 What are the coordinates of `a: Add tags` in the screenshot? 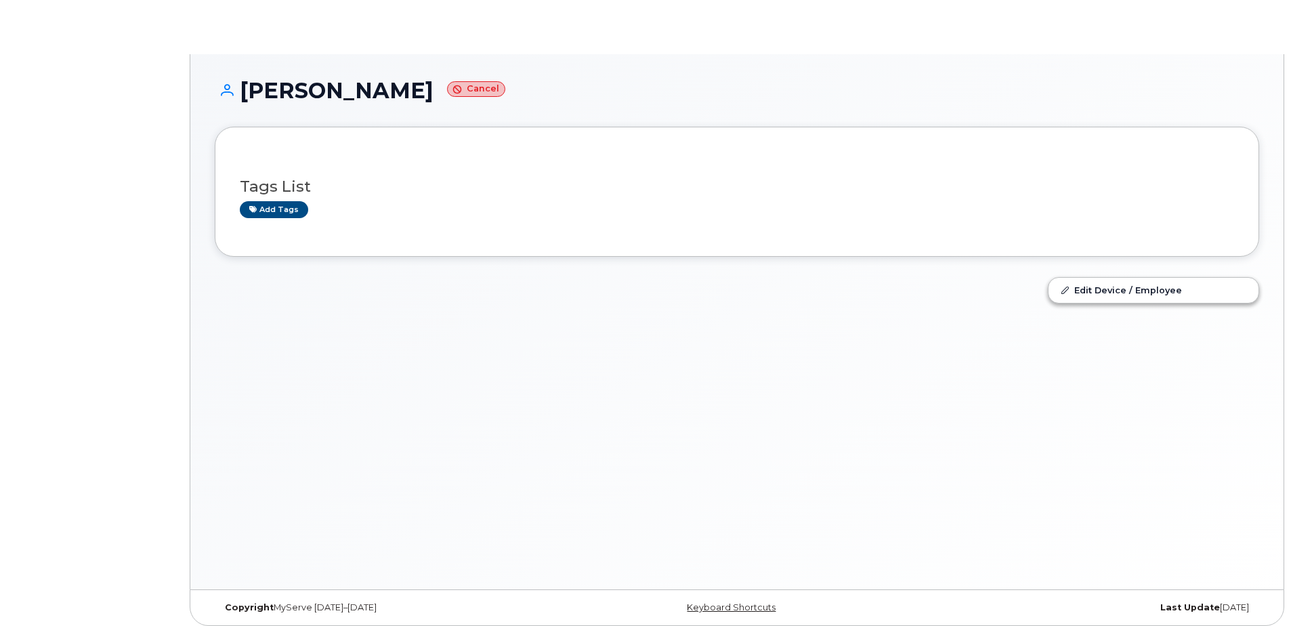 It's located at (274, 209).